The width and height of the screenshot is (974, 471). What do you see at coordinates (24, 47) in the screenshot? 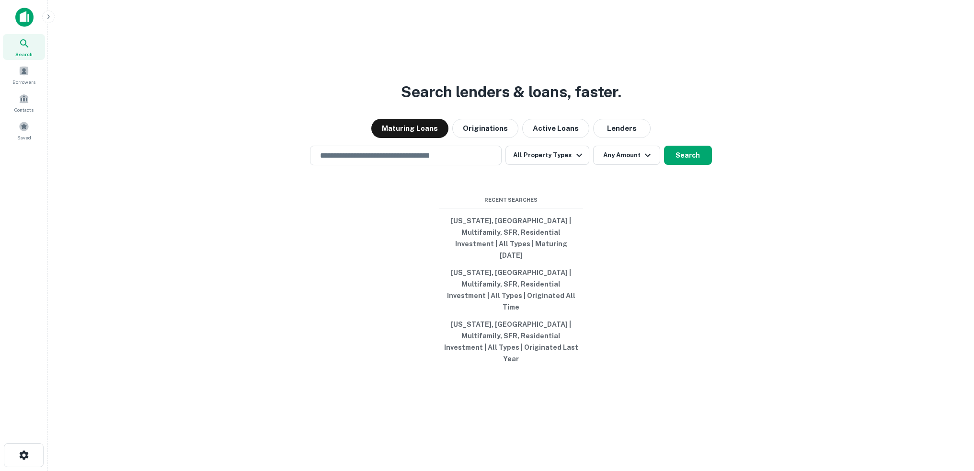
I see `div: Search` at bounding box center [24, 47].